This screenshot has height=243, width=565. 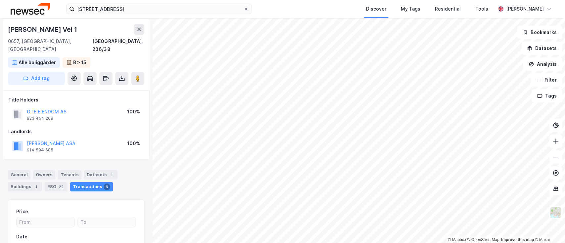 What do you see at coordinates (555, 213) in the screenshot?
I see `img: Z` at bounding box center [555, 213].